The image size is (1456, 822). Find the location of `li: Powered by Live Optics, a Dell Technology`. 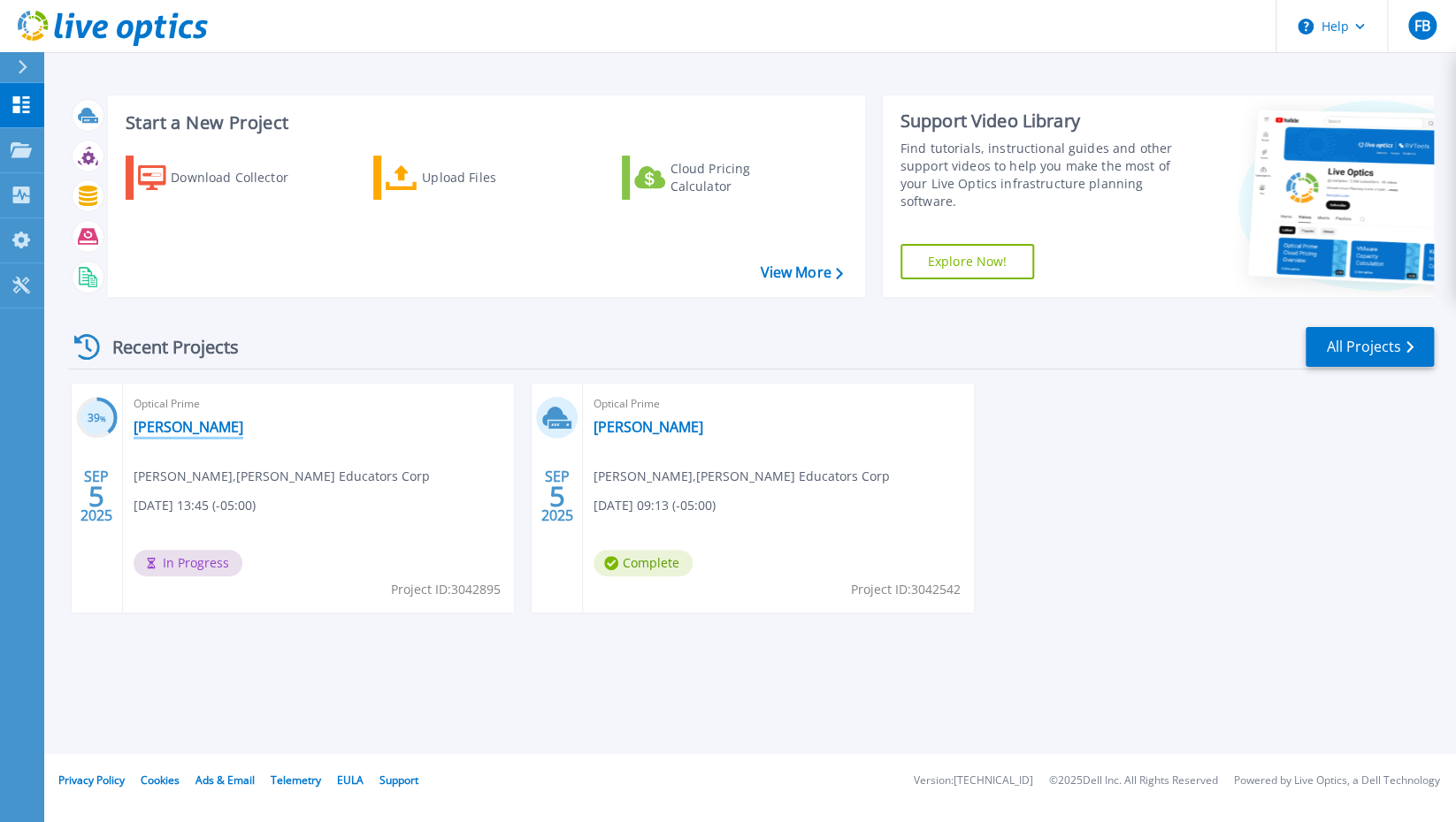

li: Powered by Live Optics, a Dell Technology is located at coordinates (1336, 781).